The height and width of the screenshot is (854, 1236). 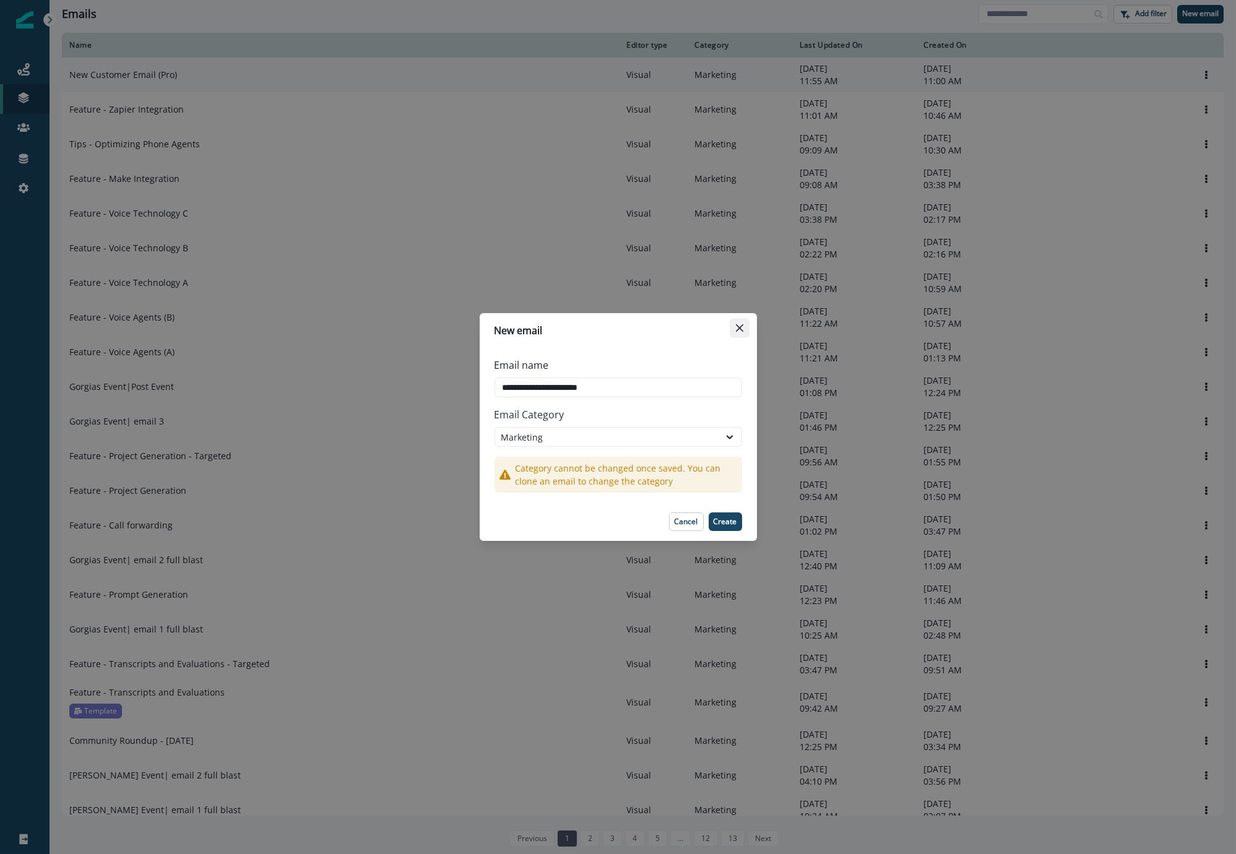 What do you see at coordinates (740, 328) in the screenshot?
I see `button: Close` at bounding box center [740, 328].